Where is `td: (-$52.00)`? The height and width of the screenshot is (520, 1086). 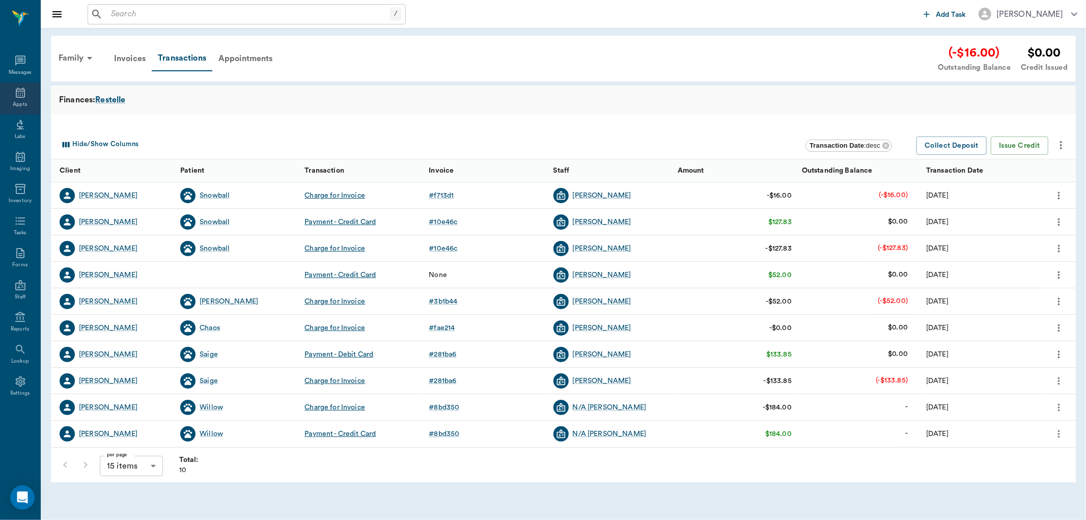
td: (-$52.00) is located at coordinates (893, 301).